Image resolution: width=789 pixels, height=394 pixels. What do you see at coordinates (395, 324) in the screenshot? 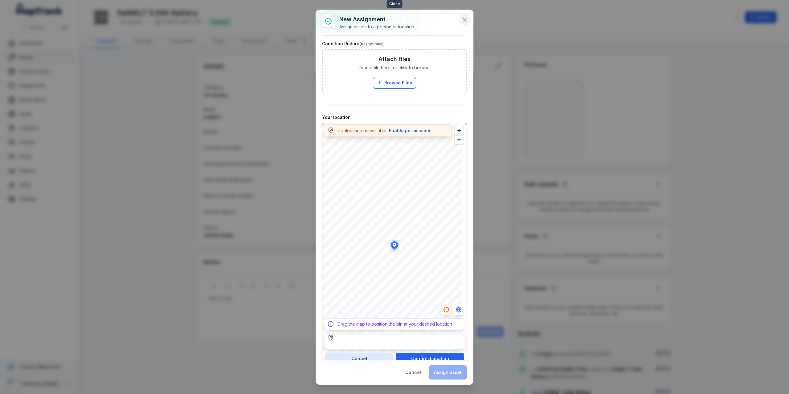
I see `div: Drag the map to position the pin at your desired location` at bounding box center [395, 324].